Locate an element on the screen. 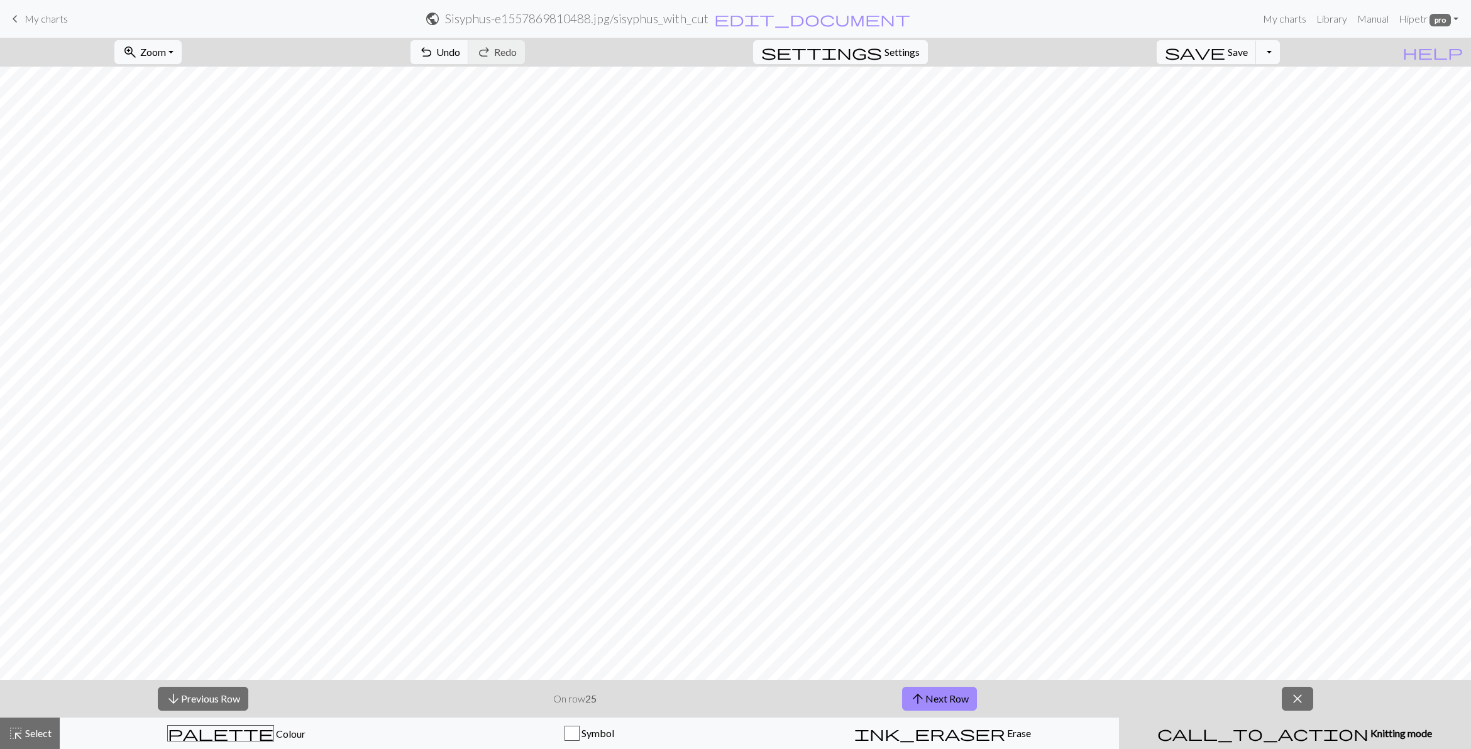 The height and width of the screenshot is (749, 1471). span: Settings is located at coordinates (902, 52).